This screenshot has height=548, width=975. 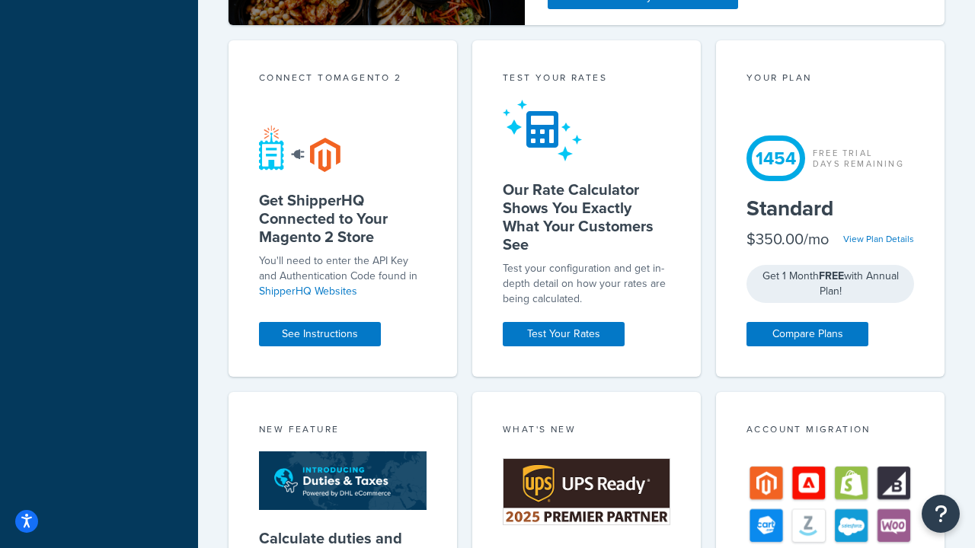 I want to click on h5: Our Rate Calculator Shows You Exactly What Your Customers See, so click(x=586, y=217).